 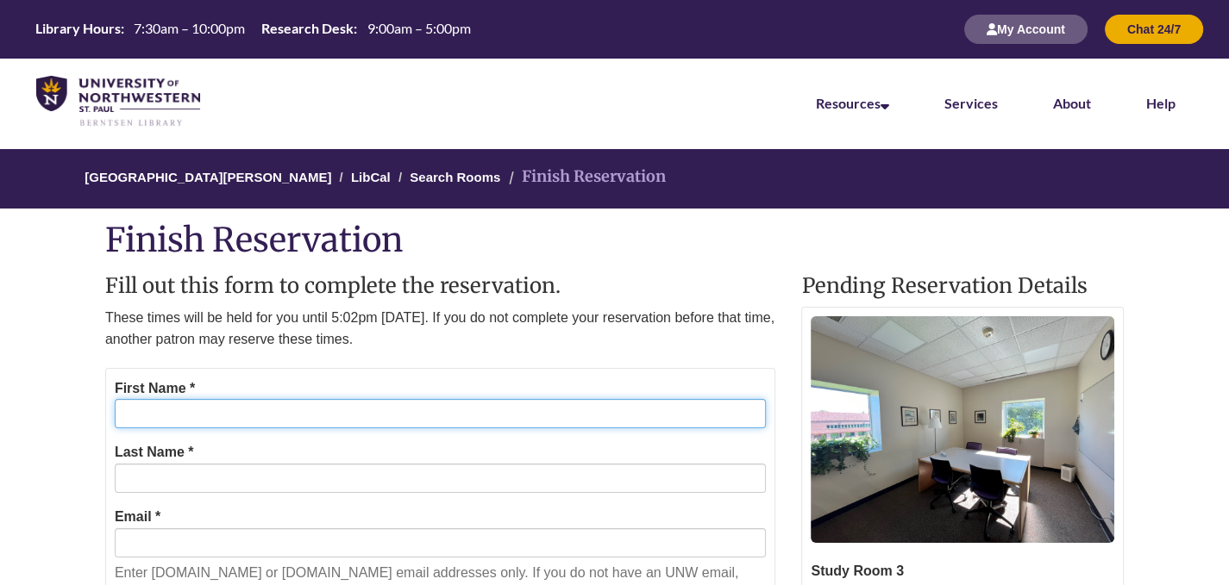 What do you see at coordinates (971, 103) in the screenshot?
I see `a: Services` at bounding box center [971, 103].